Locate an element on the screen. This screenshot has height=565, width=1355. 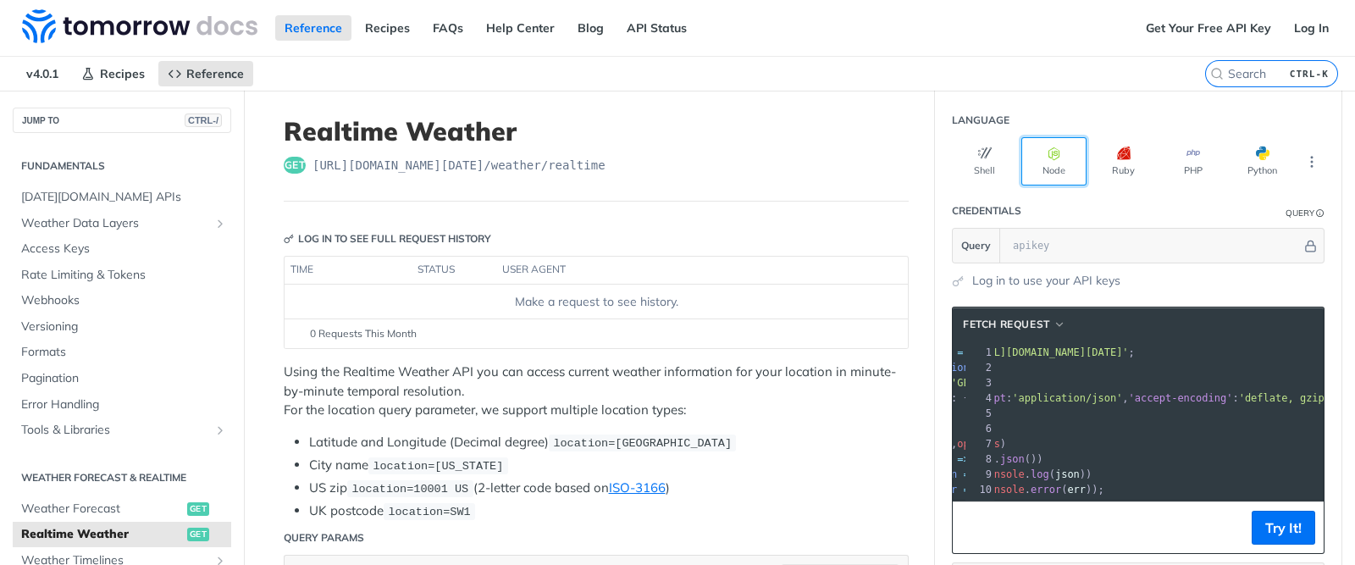
span: Realtime Weather is located at coordinates (102, 534).